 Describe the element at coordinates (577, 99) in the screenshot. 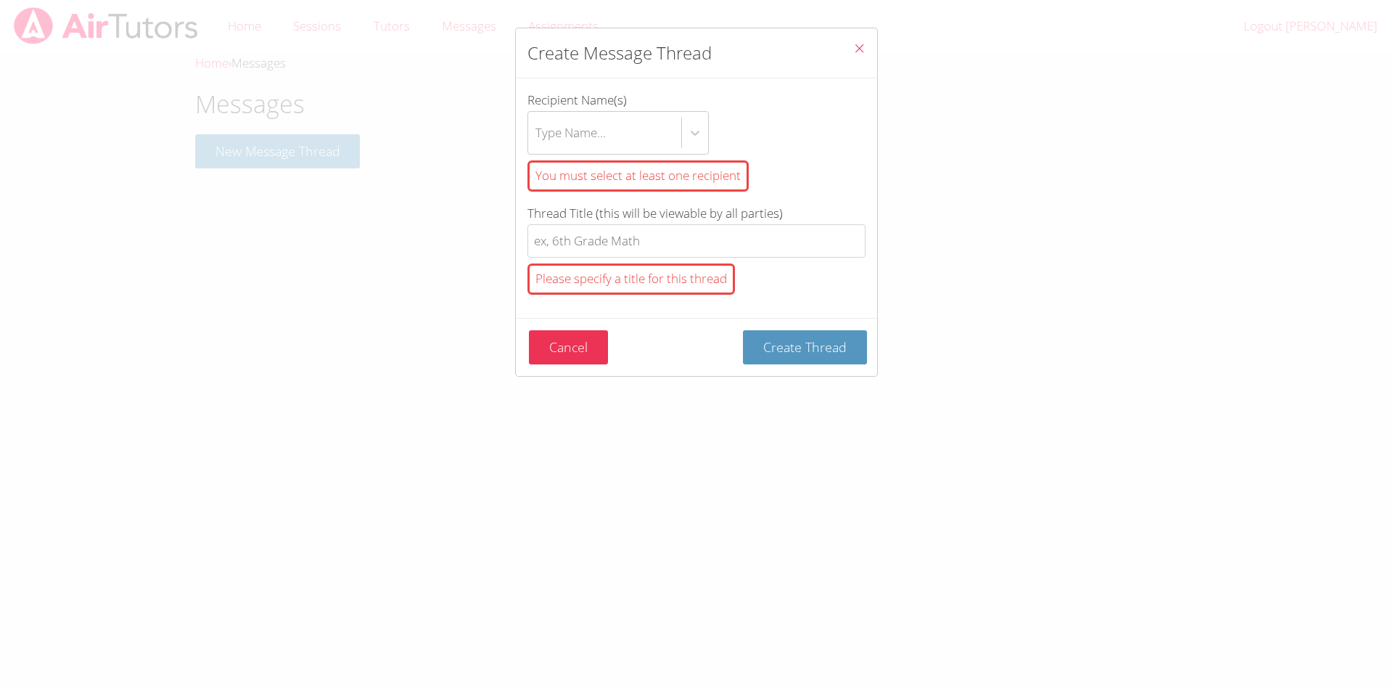

I see `span: Recipient Name(s)` at that location.